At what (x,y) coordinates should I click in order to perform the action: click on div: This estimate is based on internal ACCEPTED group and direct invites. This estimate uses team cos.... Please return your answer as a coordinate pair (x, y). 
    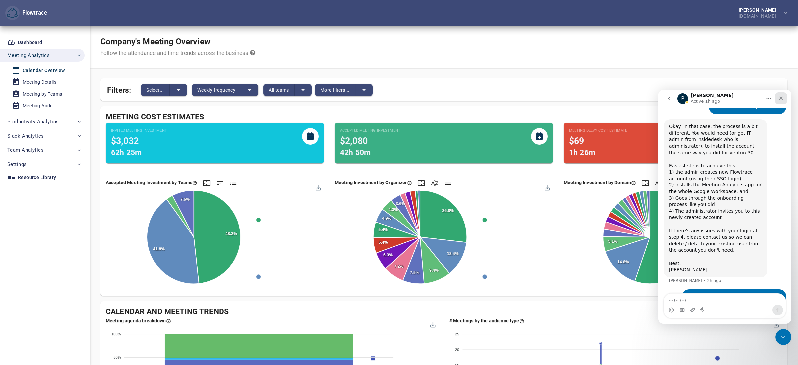
    Looking at the image, I should click on (444, 143).